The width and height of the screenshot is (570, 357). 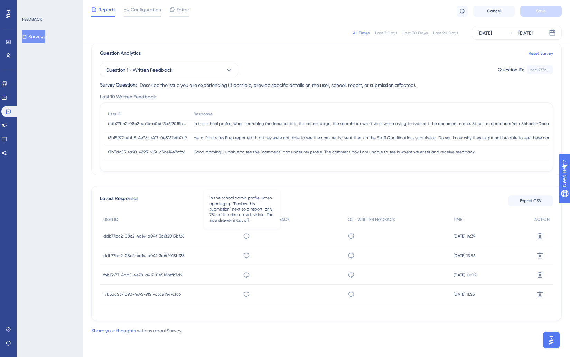 What do you see at coordinates (32, 19) in the screenshot?
I see `div: FEEDBACK` at bounding box center [32, 19].